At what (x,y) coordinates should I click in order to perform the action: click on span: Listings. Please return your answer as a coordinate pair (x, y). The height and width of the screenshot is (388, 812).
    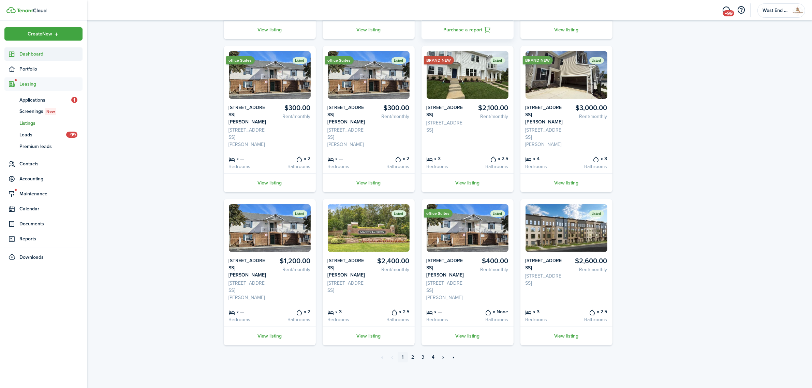
    Looking at the image, I should click on (51, 123).